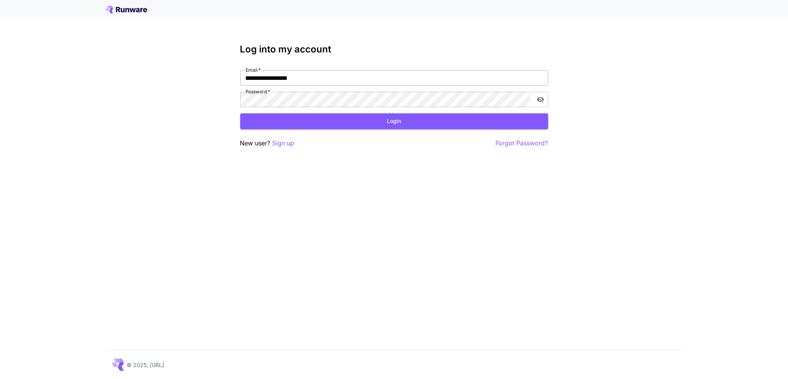 This screenshot has height=379, width=788. I want to click on p: Sign up, so click(283, 143).